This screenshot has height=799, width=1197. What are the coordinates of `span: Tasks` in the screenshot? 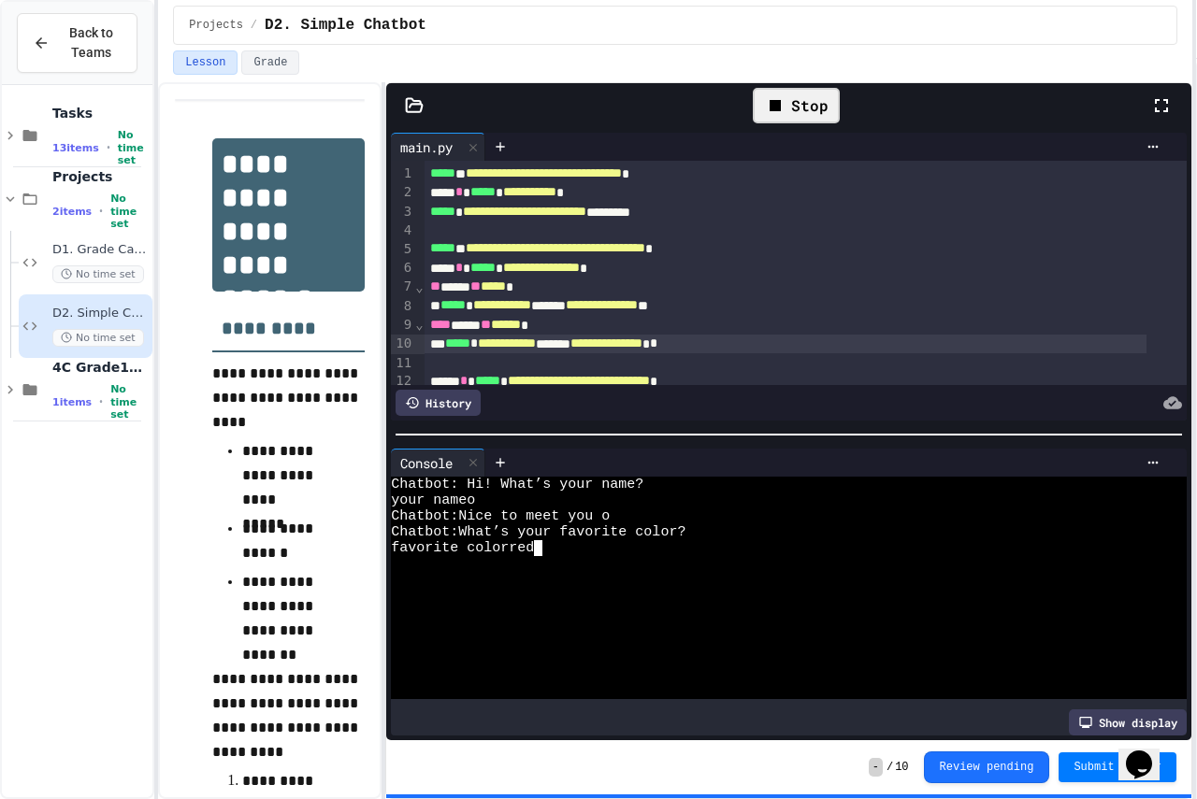 It's located at (100, 113).